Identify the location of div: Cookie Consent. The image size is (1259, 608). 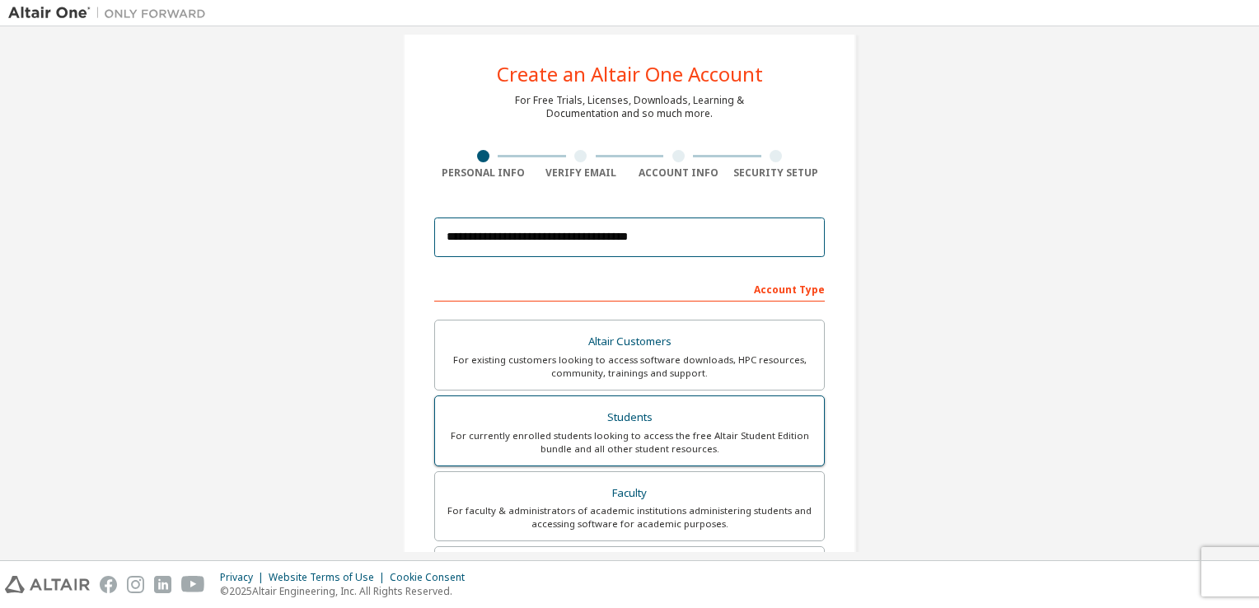
(432, 578).